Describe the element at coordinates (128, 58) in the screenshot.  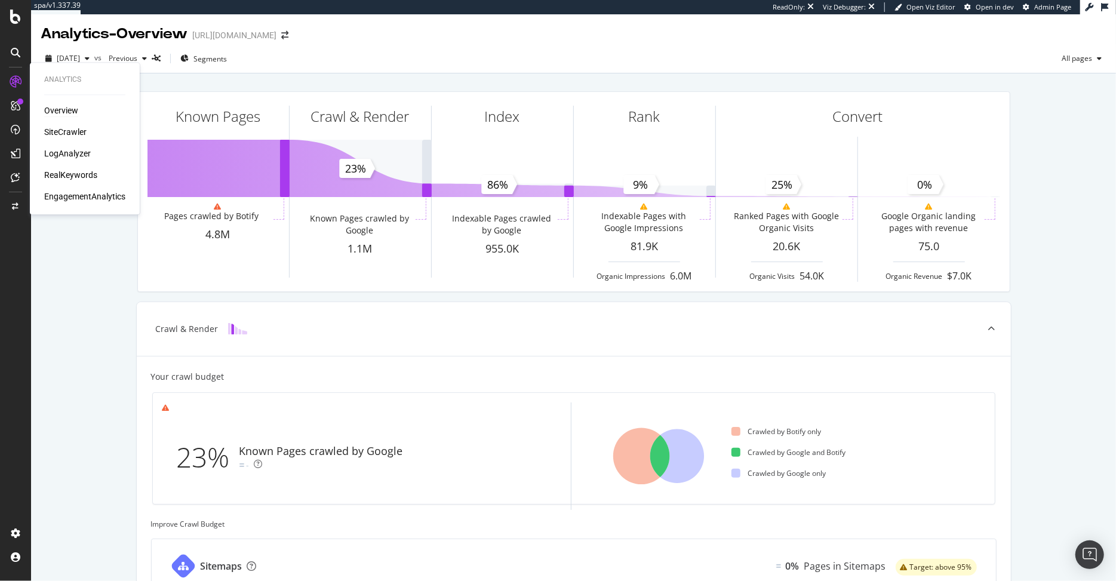
I see `button: Previous` at that location.